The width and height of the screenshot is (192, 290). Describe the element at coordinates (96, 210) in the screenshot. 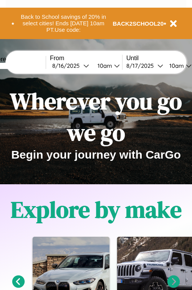

I see `h1: Explore by make` at that location.